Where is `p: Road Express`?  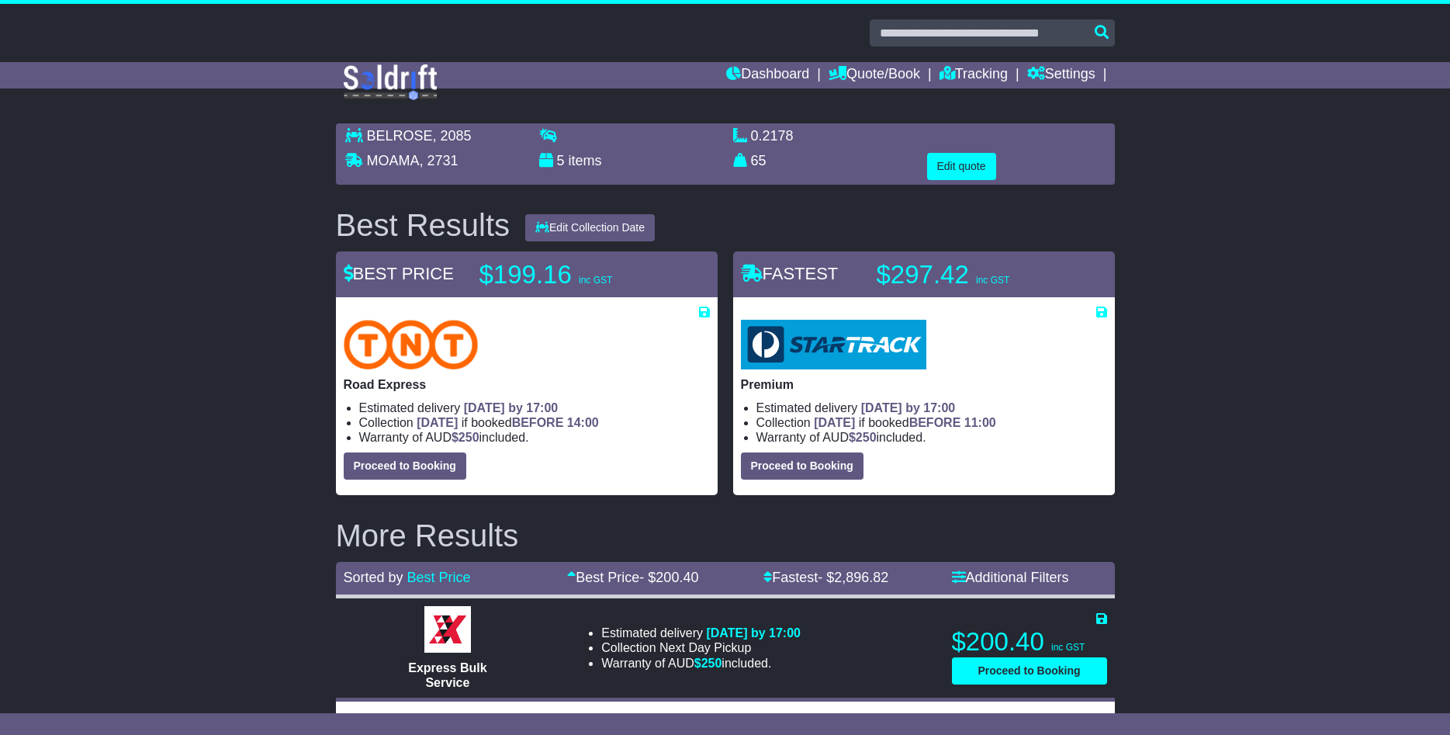 p: Road Express is located at coordinates (527, 384).